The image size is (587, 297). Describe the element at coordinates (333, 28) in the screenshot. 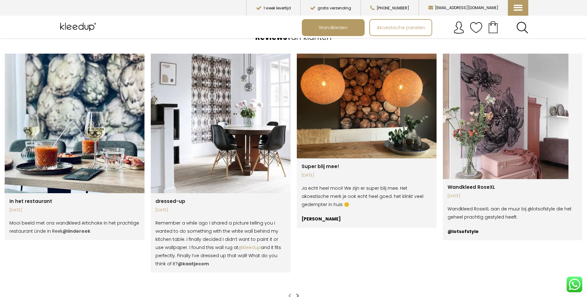

I see `span: Wandkleden` at that location.